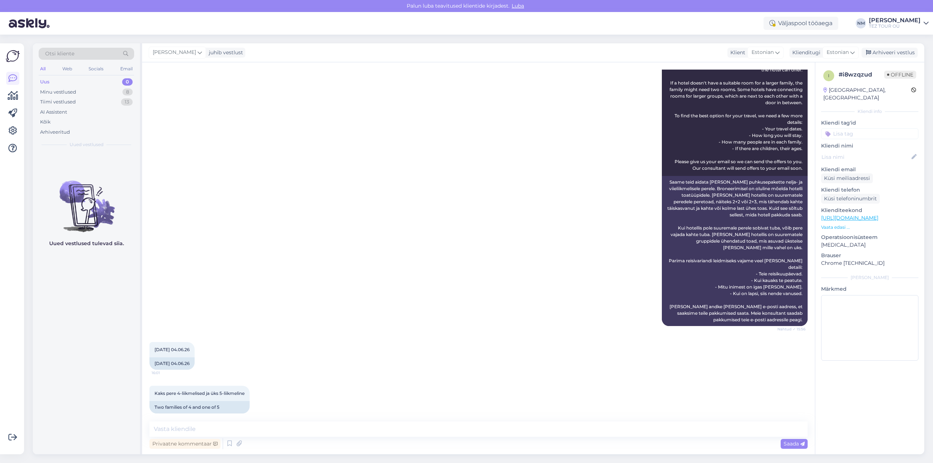 The width and height of the screenshot is (933, 463). What do you see at coordinates (900, 75) in the screenshot?
I see `span: Offline` at bounding box center [900, 75].